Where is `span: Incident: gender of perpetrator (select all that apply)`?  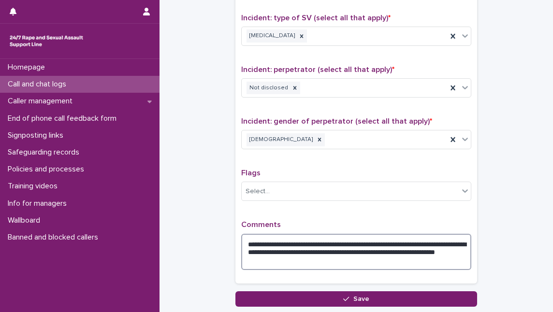 span: Incident: gender of perpetrator (select all that apply) is located at coordinates (337, 121).